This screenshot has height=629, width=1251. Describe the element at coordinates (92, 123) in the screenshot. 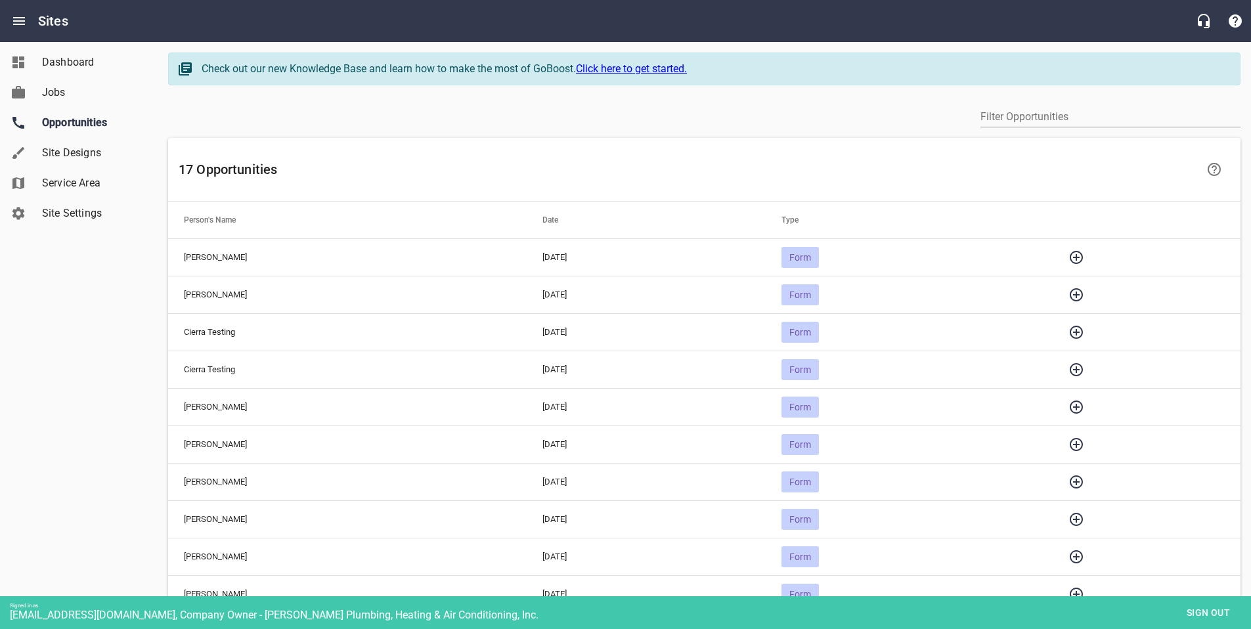

I see `span: Opportunities` at that location.